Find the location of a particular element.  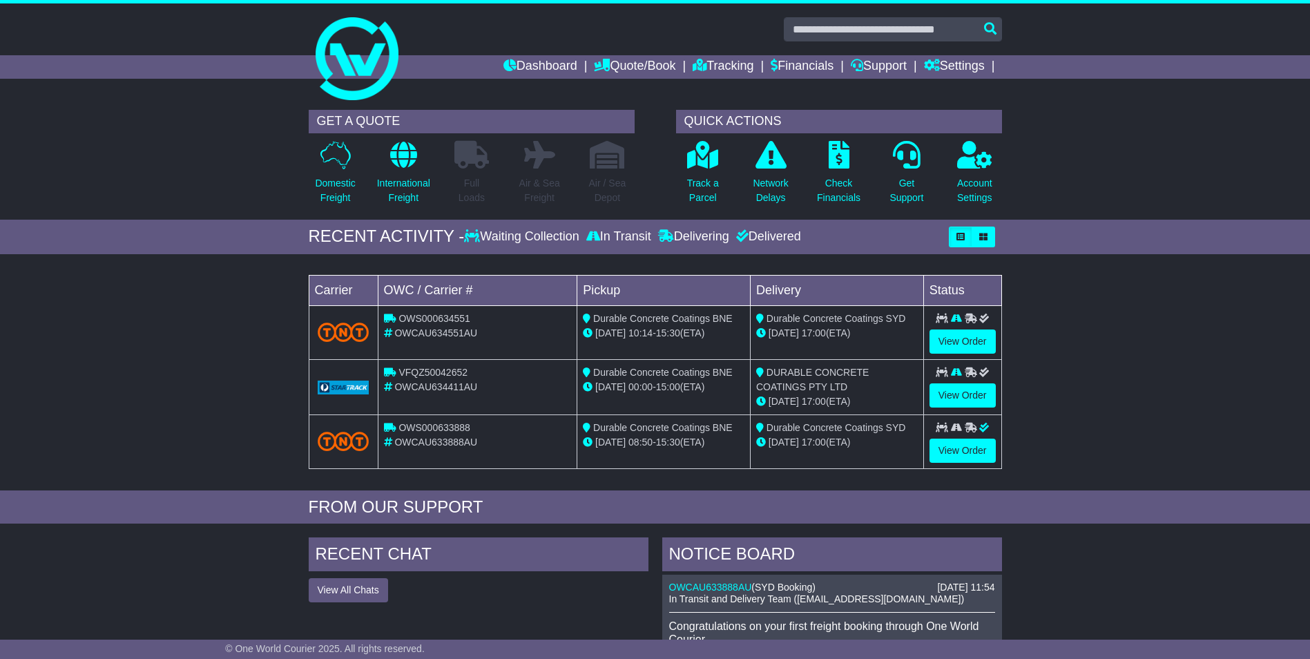

td: Carrier is located at coordinates (343, 290).